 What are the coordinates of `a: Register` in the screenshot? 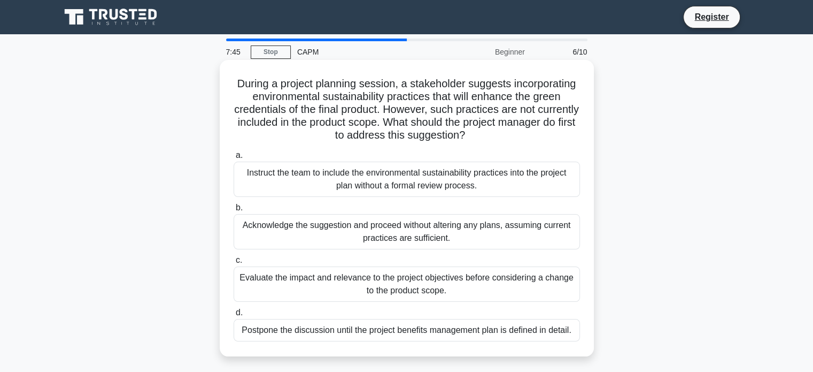 It's located at (712, 17).